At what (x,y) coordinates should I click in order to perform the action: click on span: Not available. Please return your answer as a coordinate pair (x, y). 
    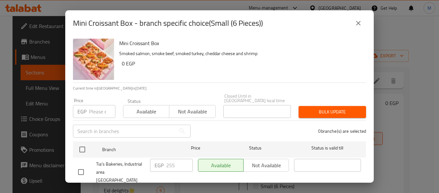
    Looking at the image, I should click on (192, 111).